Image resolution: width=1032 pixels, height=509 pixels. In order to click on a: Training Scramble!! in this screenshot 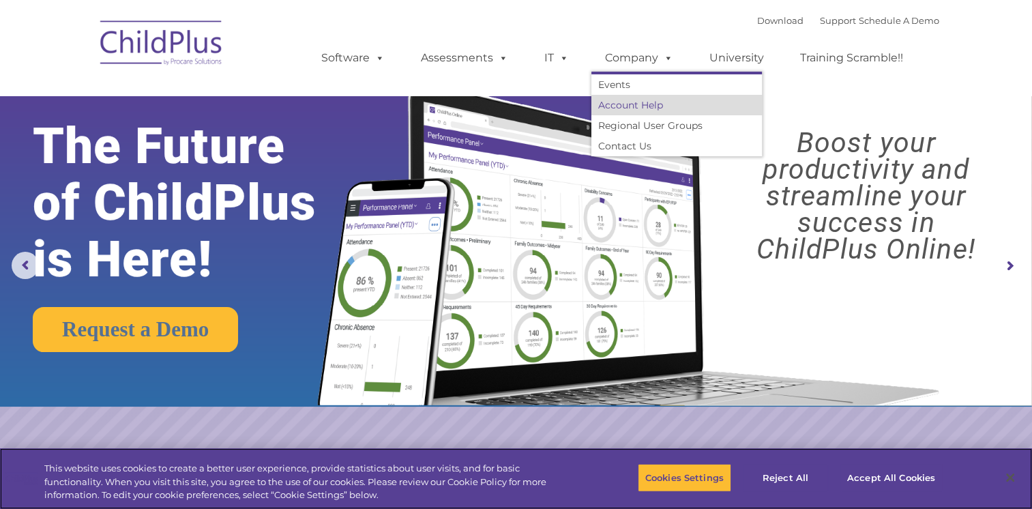, I will do `click(851, 58)`.